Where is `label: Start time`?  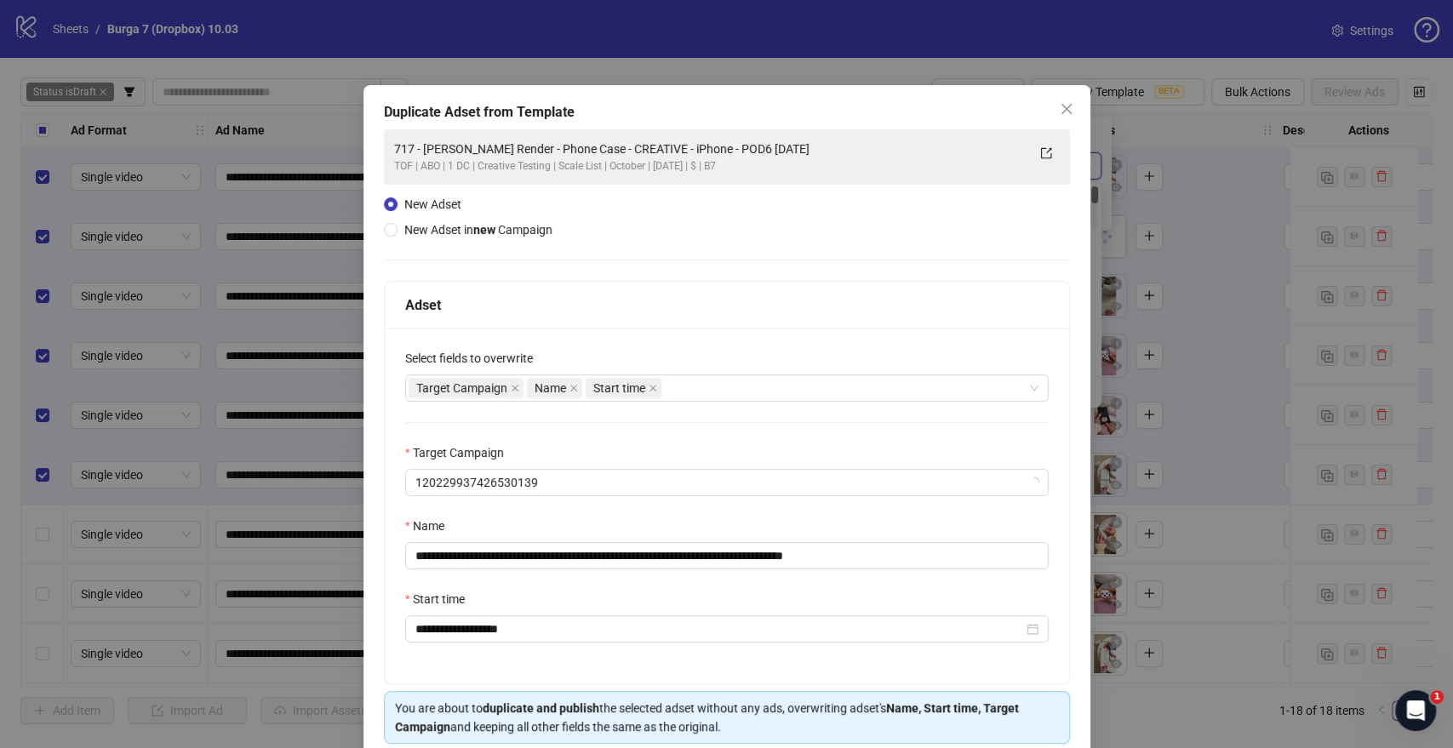
label: Start time is located at coordinates (440, 599).